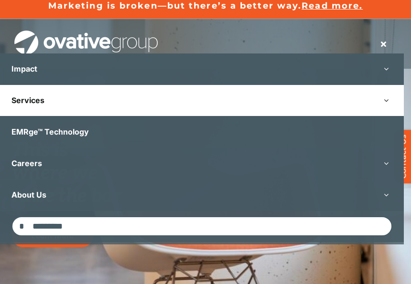 The image size is (411, 284). I want to click on button: Open submenu of Impact, so click(386, 69).